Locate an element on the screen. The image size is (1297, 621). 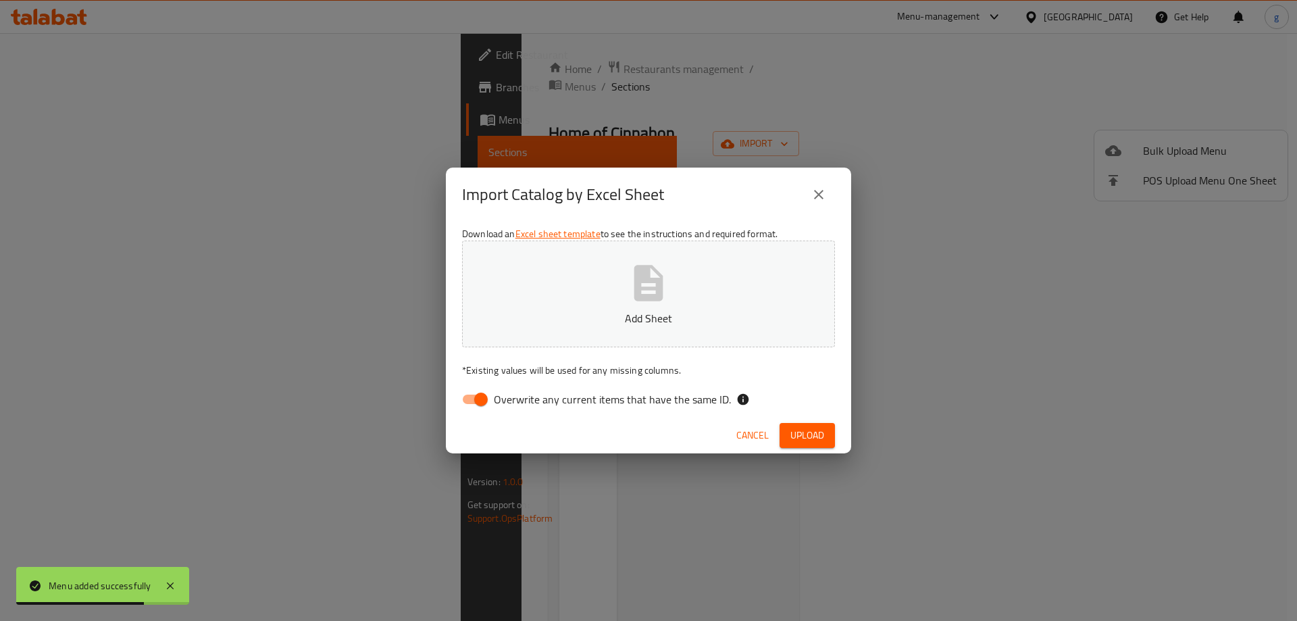
div: Download an to see the instructions and required format. is located at coordinates (649, 320).